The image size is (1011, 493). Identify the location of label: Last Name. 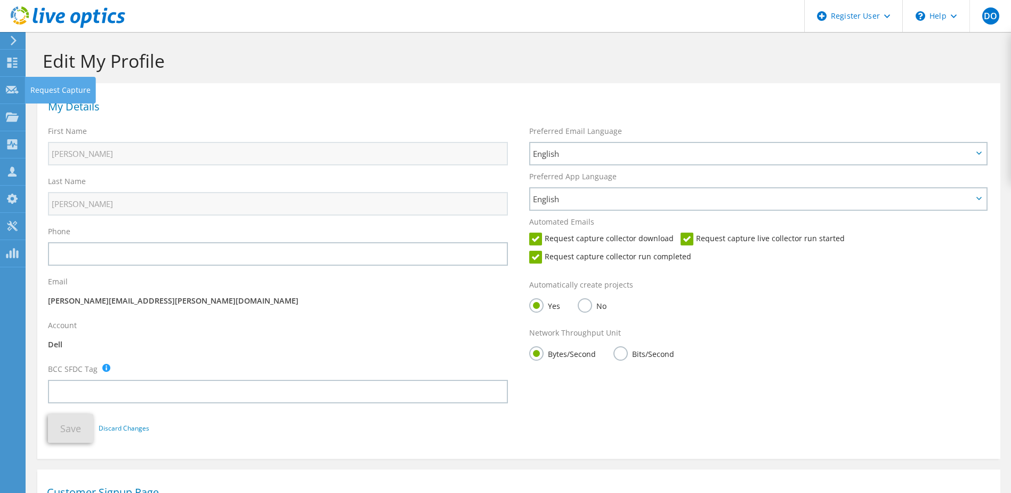
(67, 181).